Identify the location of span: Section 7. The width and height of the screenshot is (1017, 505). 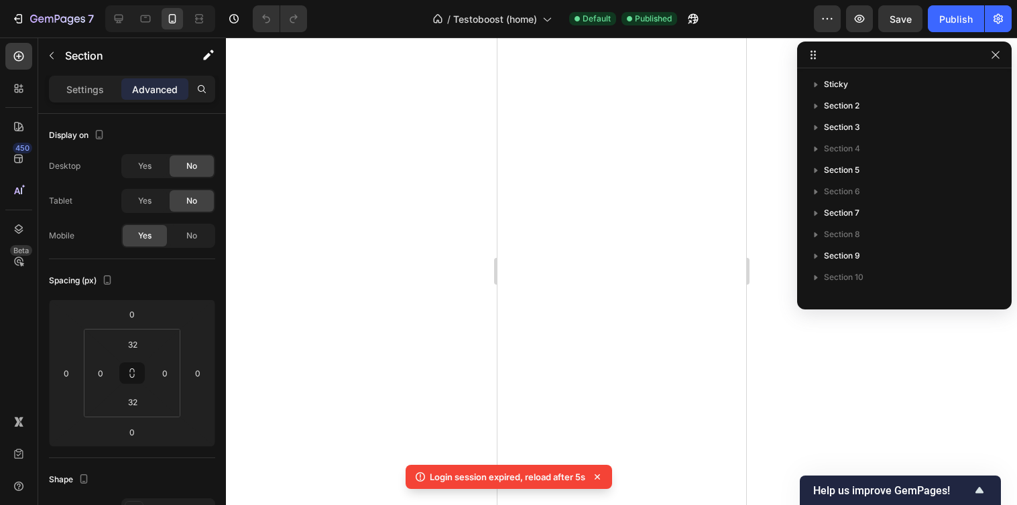
(841, 213).